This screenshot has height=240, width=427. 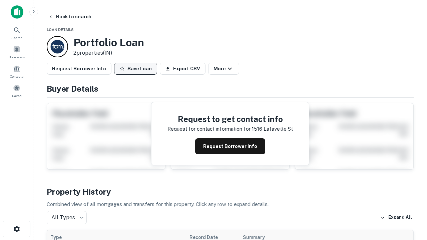 What do you see at coordinates (109, 43) in the screenshot?
I see `h3: Portfolio Loan` at bounding box center [109, 43].